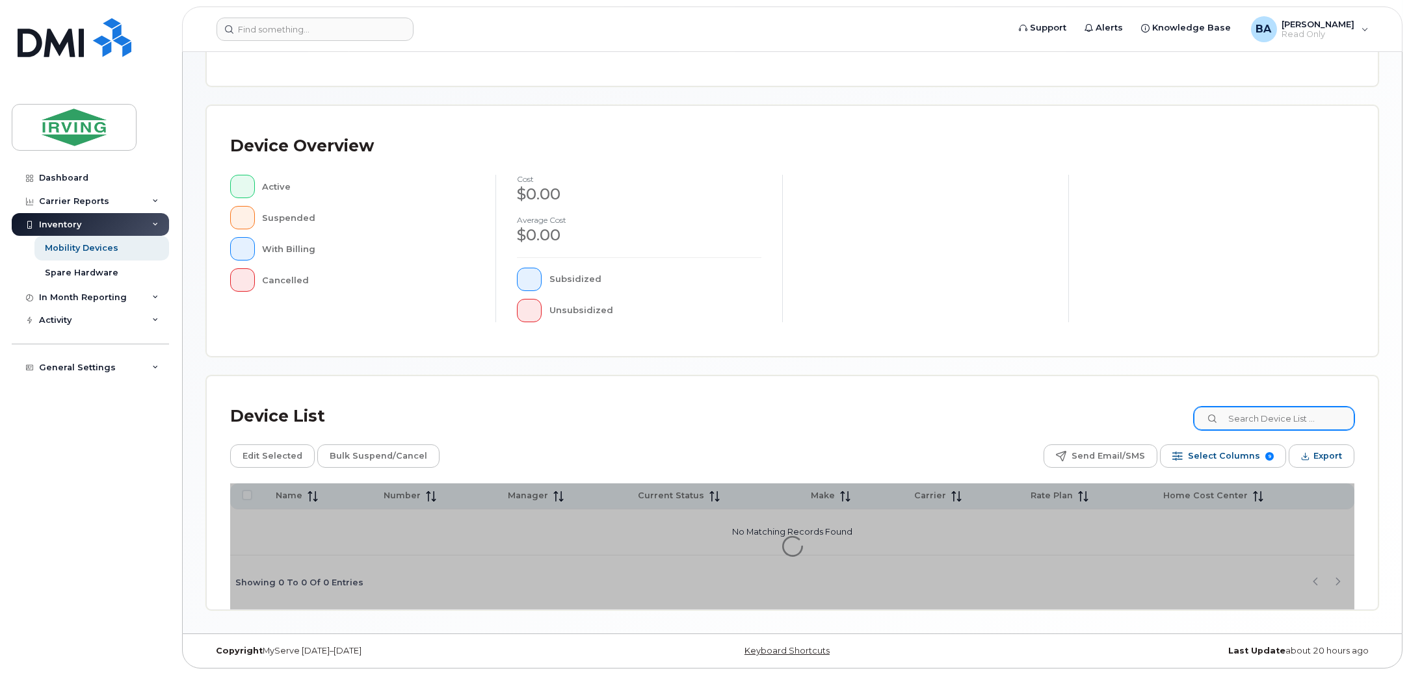  What do you see at coordinates (1273, 419) in the screenshot?
I see `input: Search Device List ...` at bounding box center [1273, 419].